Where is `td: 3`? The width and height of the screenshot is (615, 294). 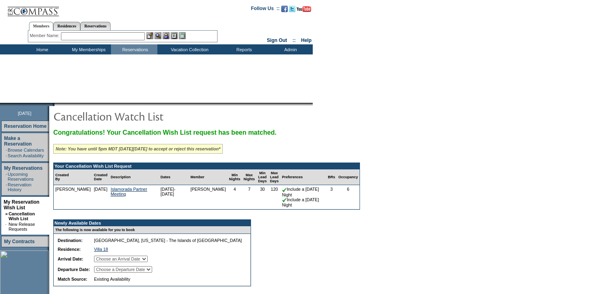 td: 3 is located at coordinates (331, 197).